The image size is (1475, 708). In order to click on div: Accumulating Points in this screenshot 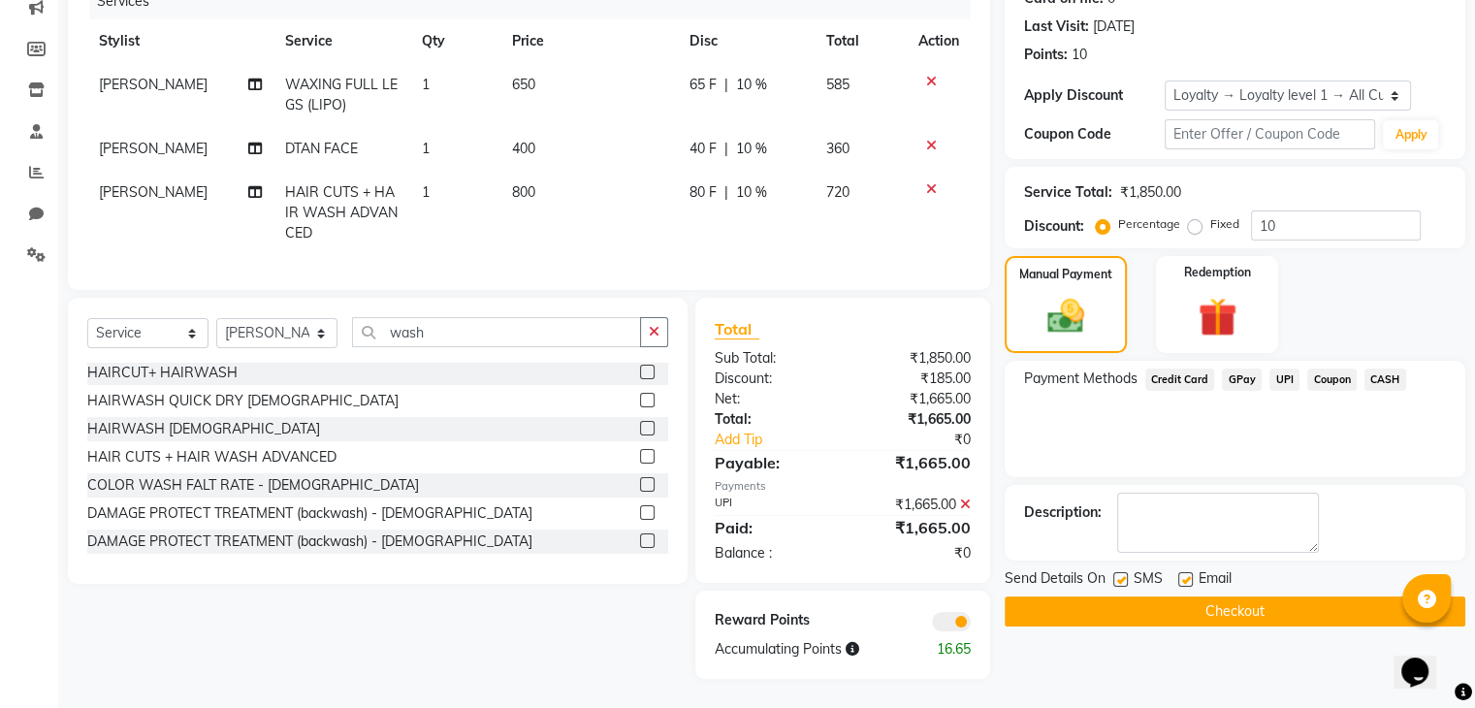, I will do `click(807, 649)`.